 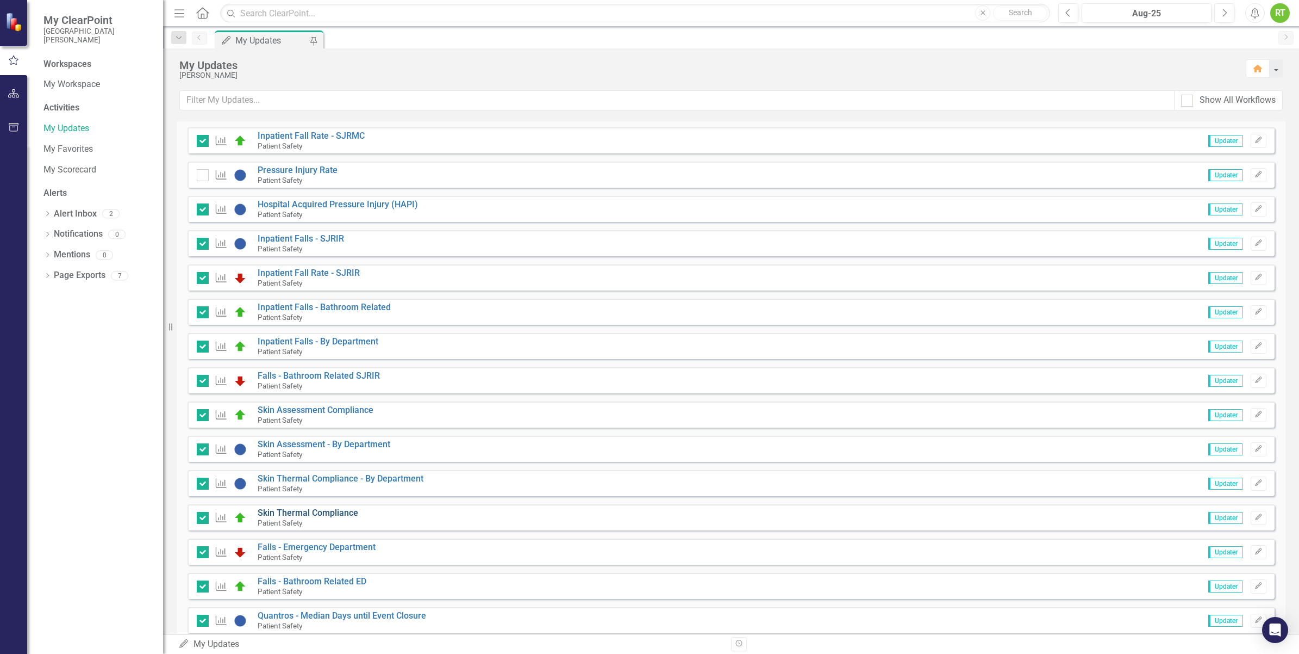 I want to click on input: Filter My Updates..., so click(x=677, y=100).